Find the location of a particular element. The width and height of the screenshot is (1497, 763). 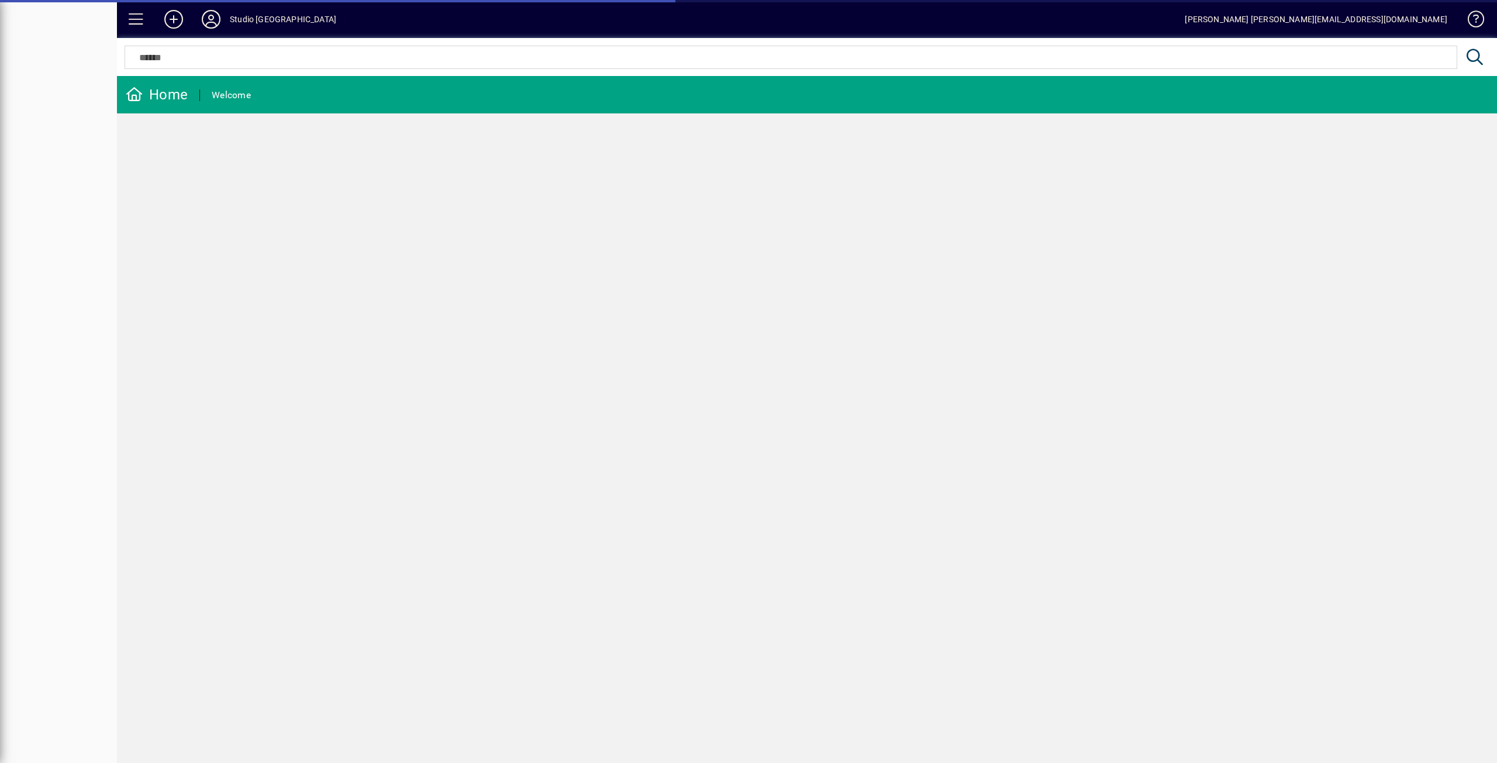

a: Knowledge Base is located at coordinates (1470, 21).